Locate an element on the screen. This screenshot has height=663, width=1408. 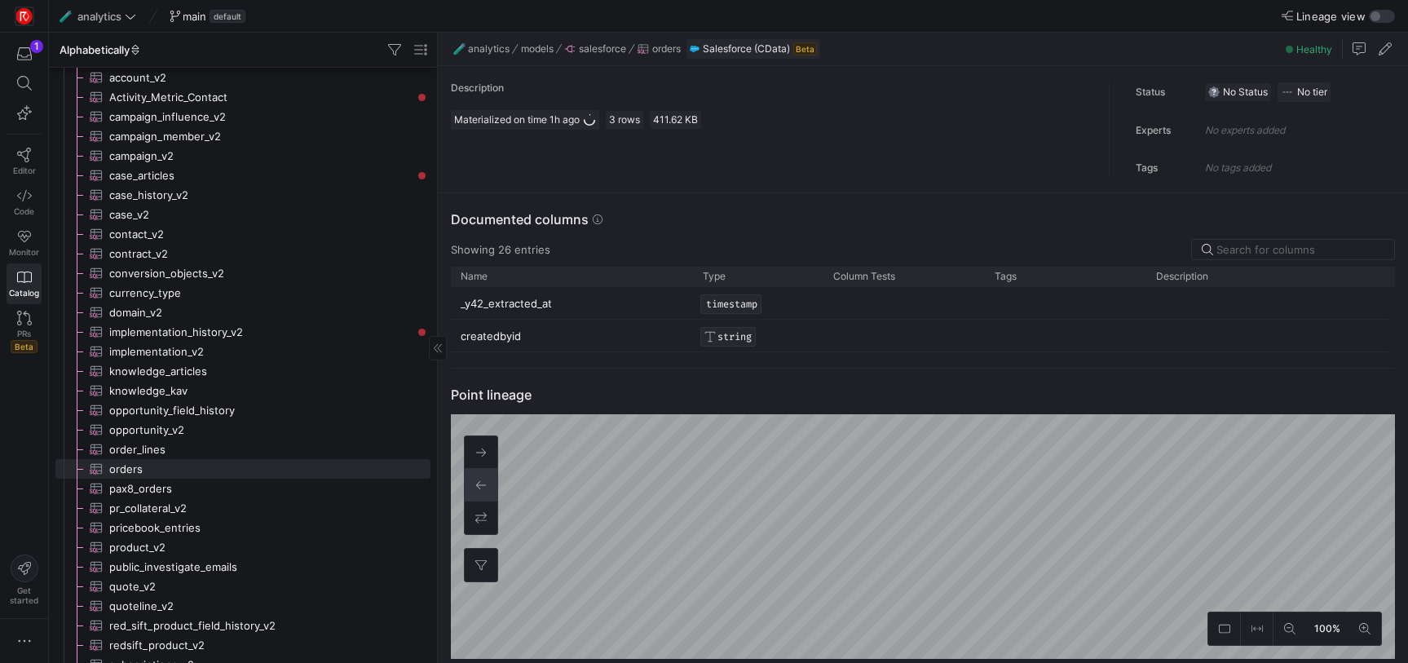
a: case_articles​​​​​​​​​ is located at coordinates (243, 175).